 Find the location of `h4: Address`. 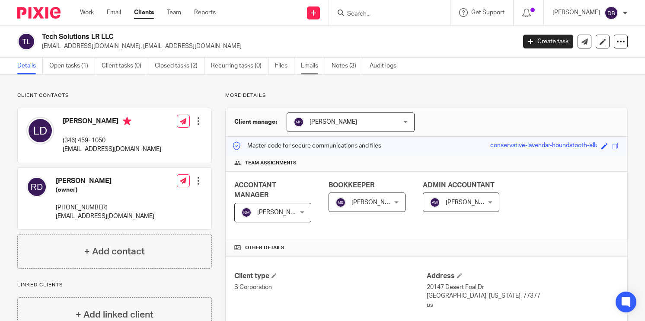

h4: Address is located at coordinates (523, 276).